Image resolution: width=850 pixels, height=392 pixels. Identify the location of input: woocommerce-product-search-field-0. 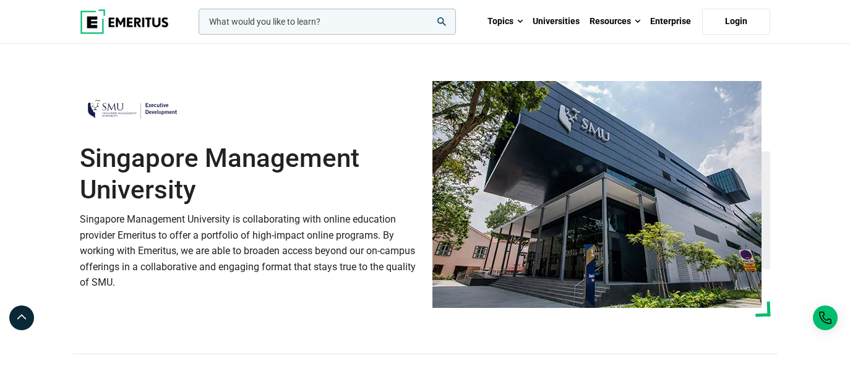
(327, 22).